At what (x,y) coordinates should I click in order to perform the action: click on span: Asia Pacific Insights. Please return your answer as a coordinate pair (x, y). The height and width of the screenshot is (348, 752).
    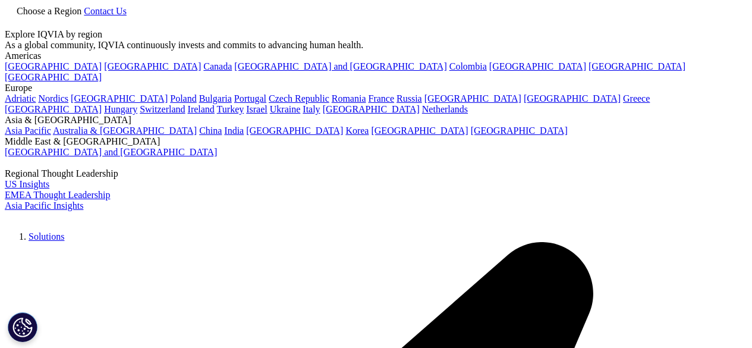
    Looking at the image, I should click on (44, 205).